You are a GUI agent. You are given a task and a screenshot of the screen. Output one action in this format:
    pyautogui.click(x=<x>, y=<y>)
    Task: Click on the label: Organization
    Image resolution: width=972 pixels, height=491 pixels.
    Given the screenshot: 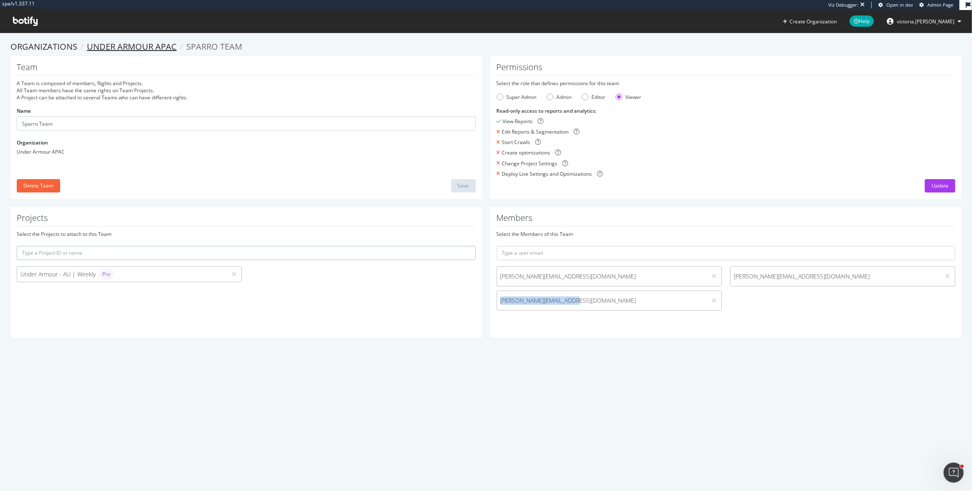 What is the action you would take?
    pyautogui.click(x=32, y=142)
    